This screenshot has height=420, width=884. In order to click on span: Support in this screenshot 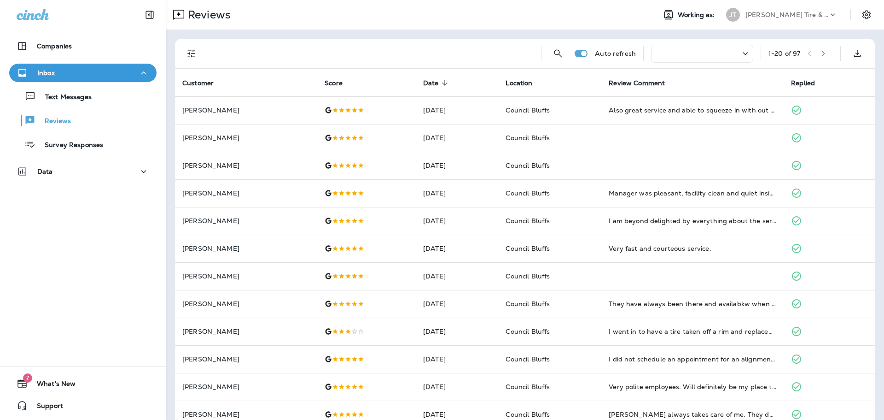, I will do `click(45, 407)`.